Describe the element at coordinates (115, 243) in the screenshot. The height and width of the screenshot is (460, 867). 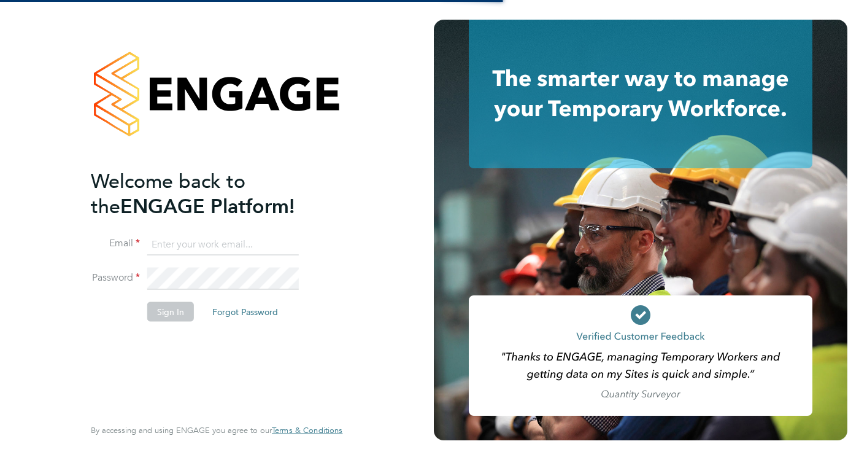
I see `label: Email` at that location.